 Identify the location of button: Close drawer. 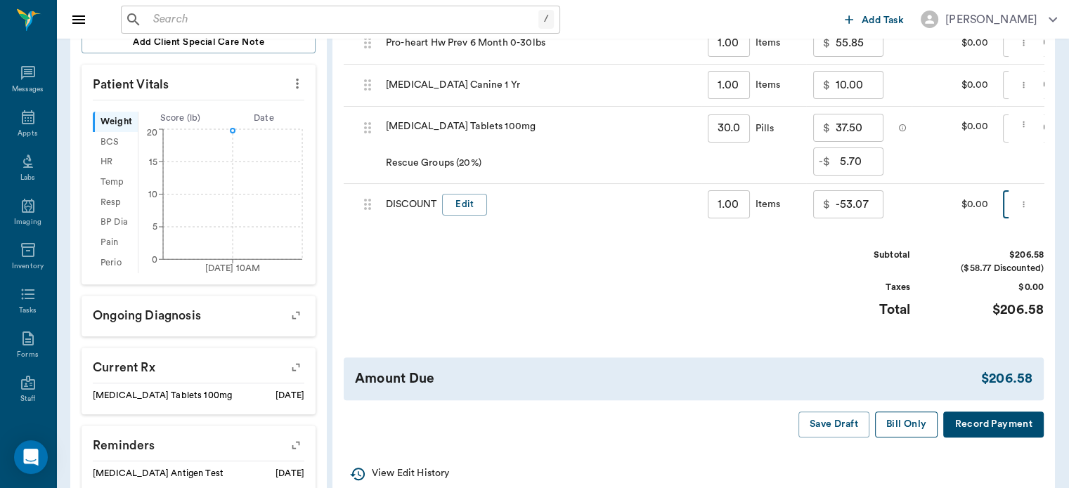
(79, 20).